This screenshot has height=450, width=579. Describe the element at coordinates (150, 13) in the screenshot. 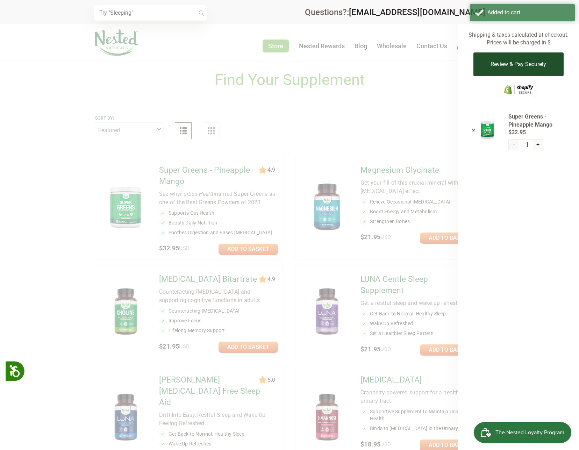

I see `input: Try "Sleeping"` at that location.